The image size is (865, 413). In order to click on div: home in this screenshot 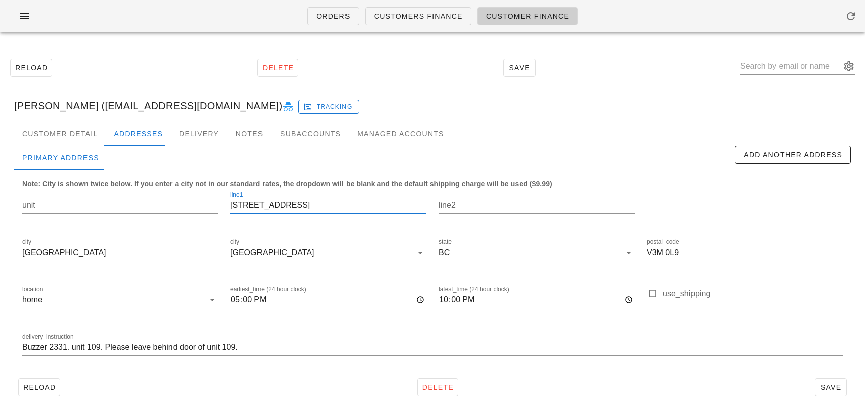, I will do `click(32, 300)`.